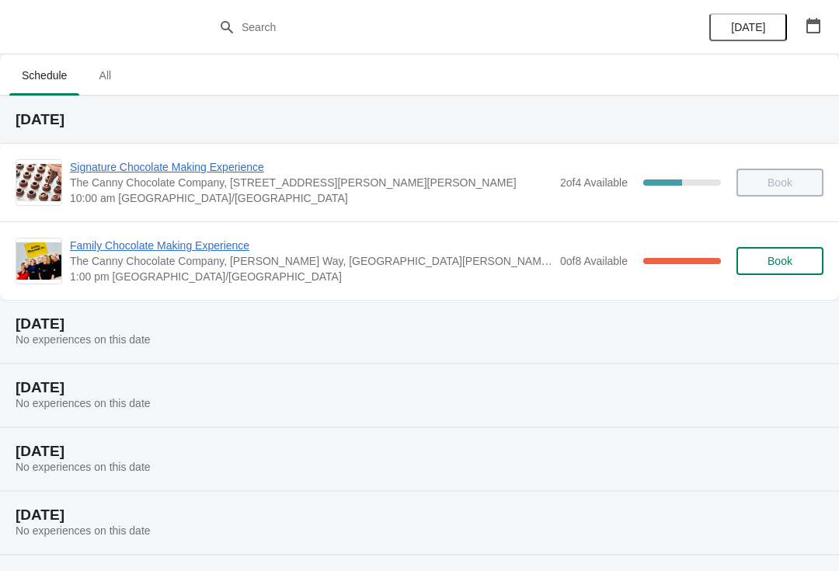 The width and height of the screenshot is (839, 571). What do you see at coordinates (593, 261) in the screenshot?
I see `span: 0 of 8 Available` at bounding box center [593, 261].